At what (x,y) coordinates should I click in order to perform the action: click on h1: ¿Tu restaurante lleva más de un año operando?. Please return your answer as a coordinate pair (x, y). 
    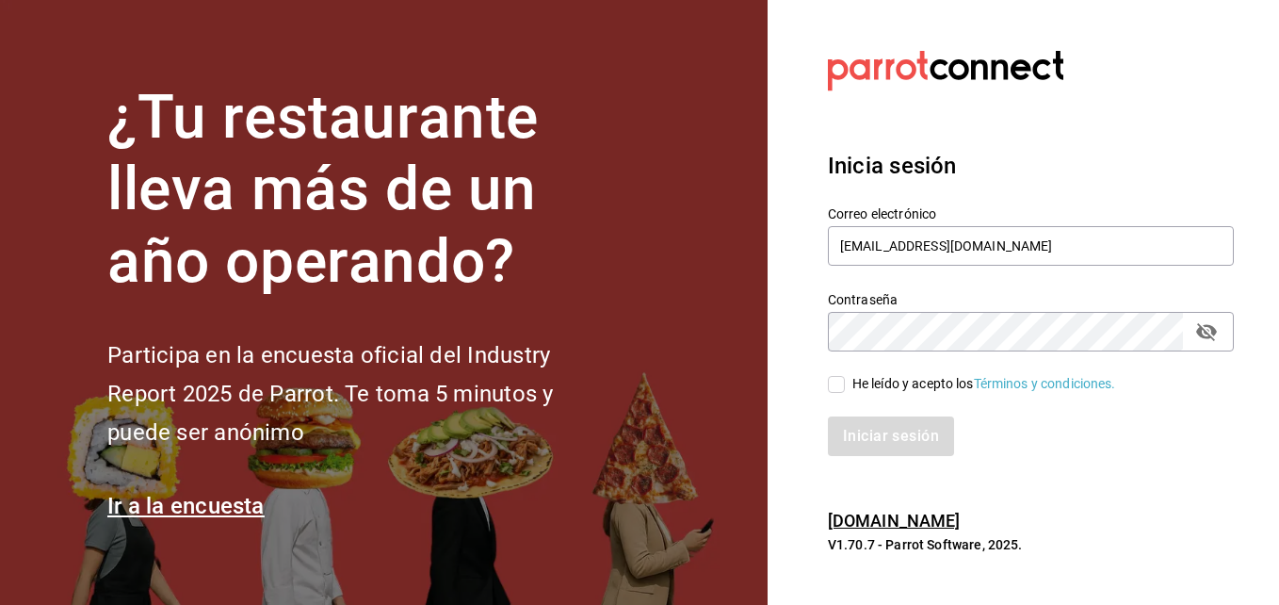
    Looking at the image, I should click on (362, 190).